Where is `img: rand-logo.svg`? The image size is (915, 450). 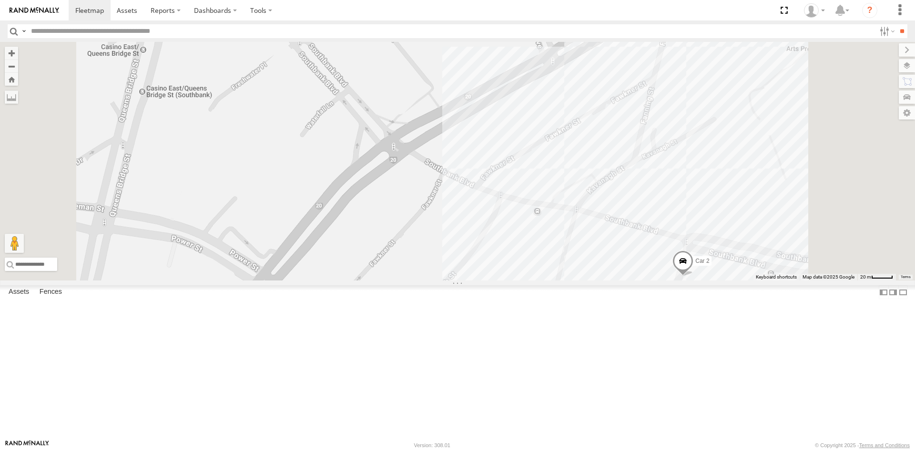
img: rand-logo.svg is located at coordinates (34, 10).